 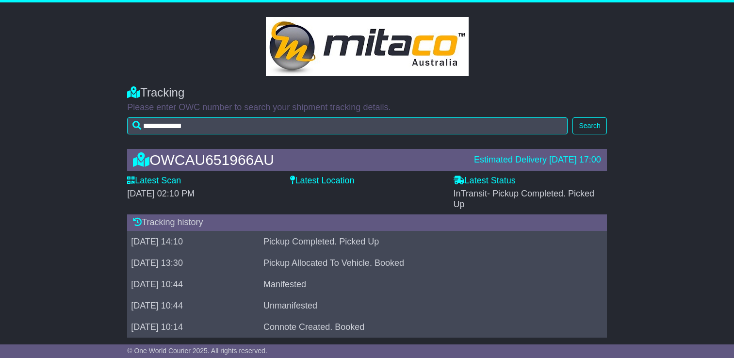 What do you see at coordinates (367, 108) in the screenshot?
I see `p: Please enter OWC number to search your shipment tracking details.` at bounding box center [367, 108].